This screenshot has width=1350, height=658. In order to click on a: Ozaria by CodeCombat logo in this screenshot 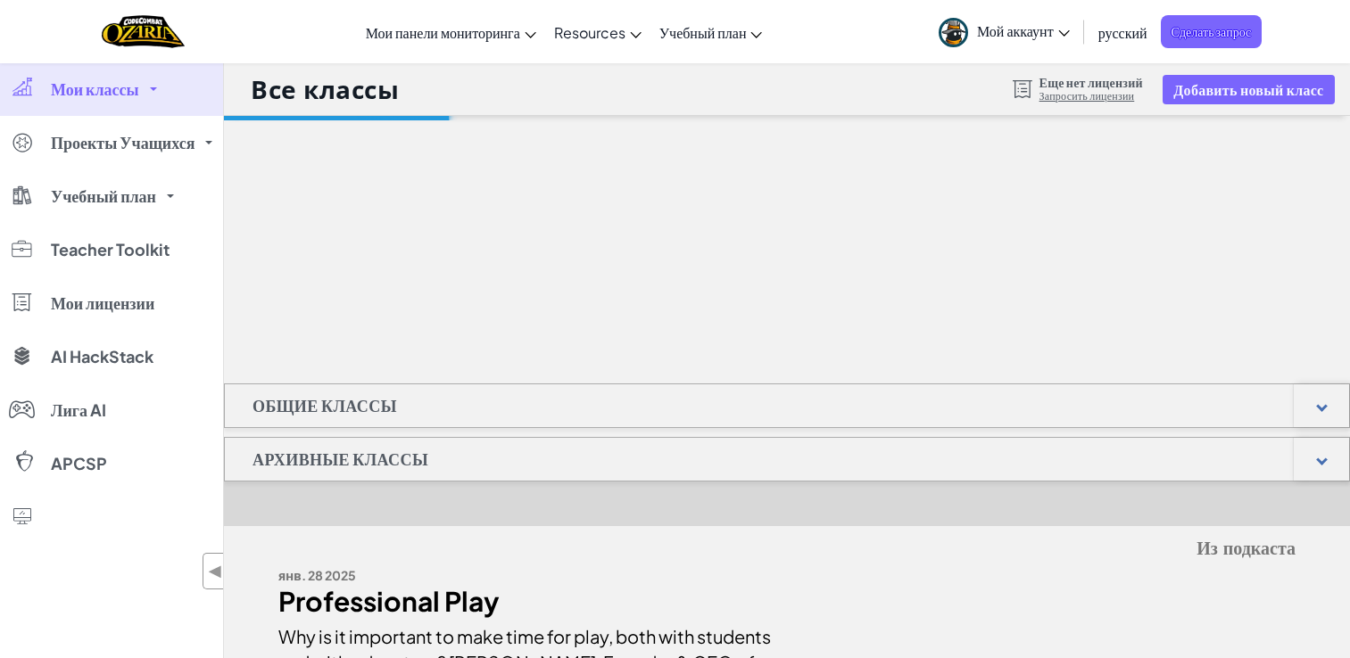, I will do `click(143, 31)`.